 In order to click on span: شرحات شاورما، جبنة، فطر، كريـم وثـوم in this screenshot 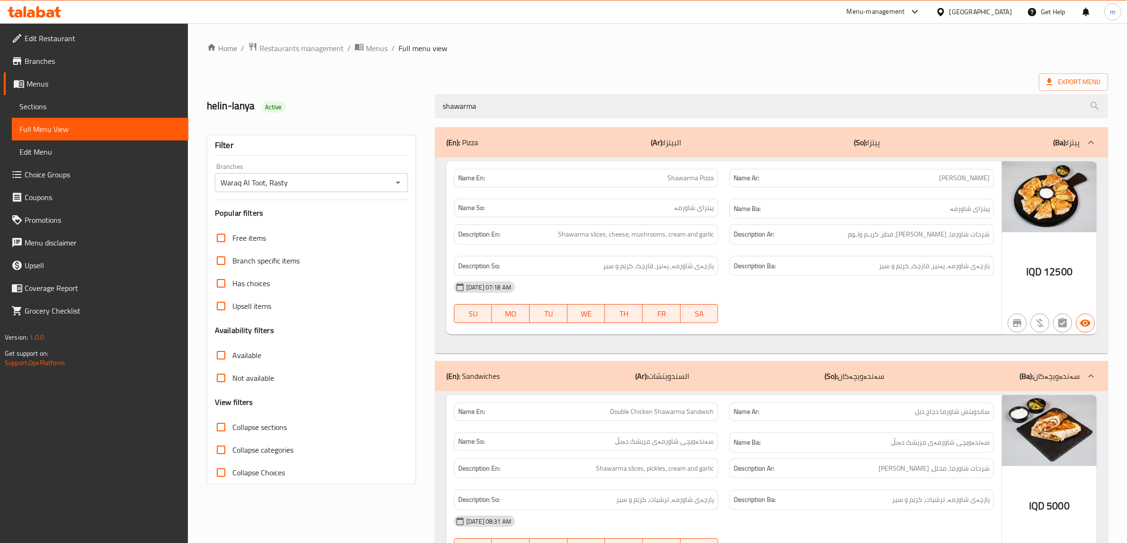, I will do `click(919, 234)`.